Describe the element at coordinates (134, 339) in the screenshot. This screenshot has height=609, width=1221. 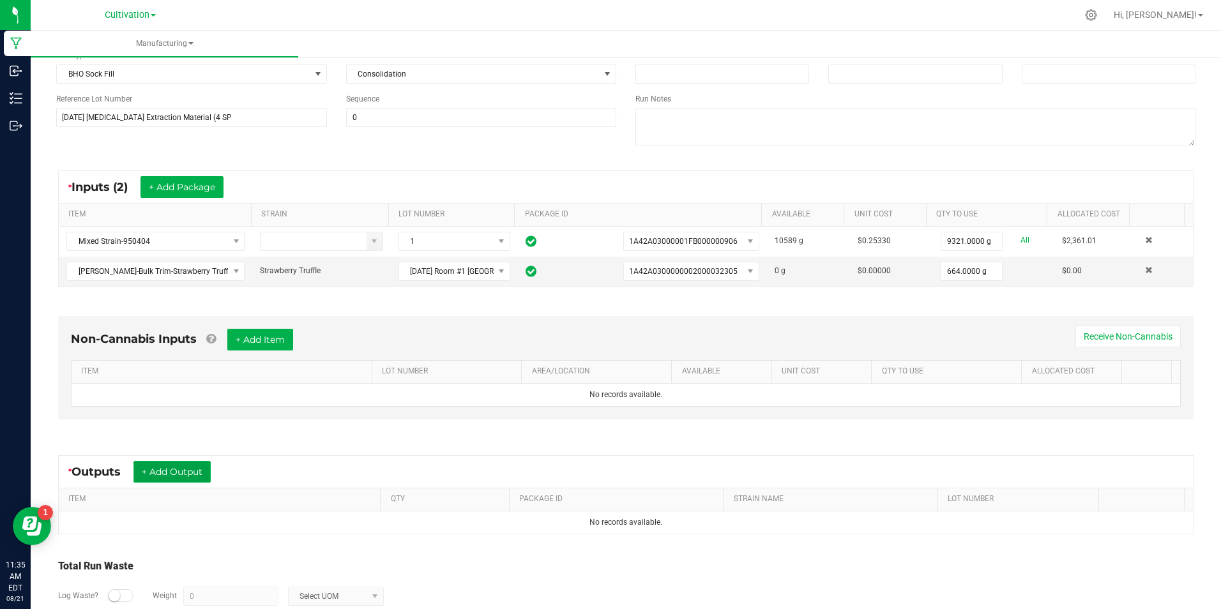
I see `span: Non-Cannabis Inputs` at that location.